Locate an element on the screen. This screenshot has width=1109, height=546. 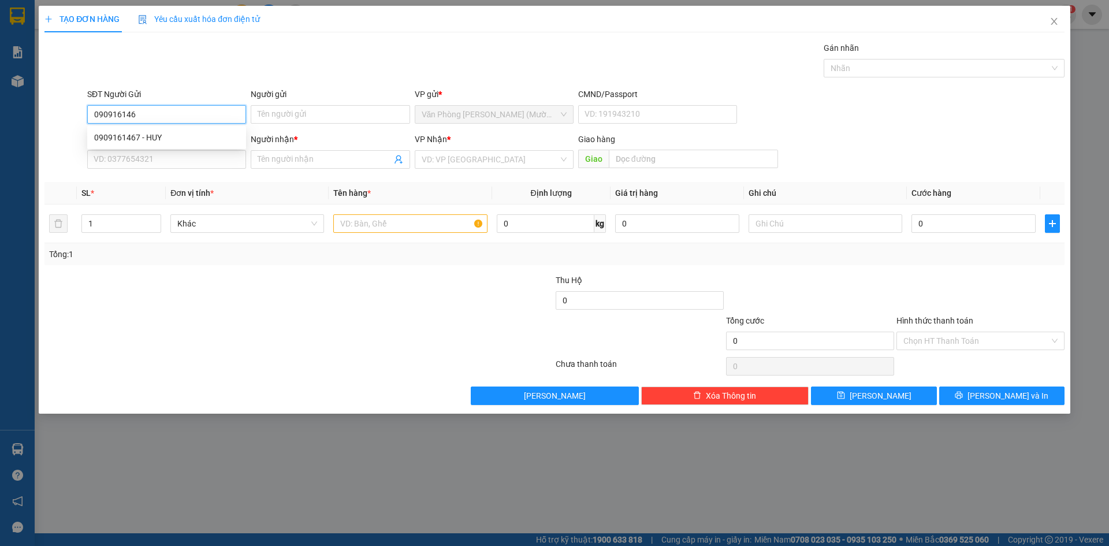
div: VP gửi is located at coordinates (494, 94).